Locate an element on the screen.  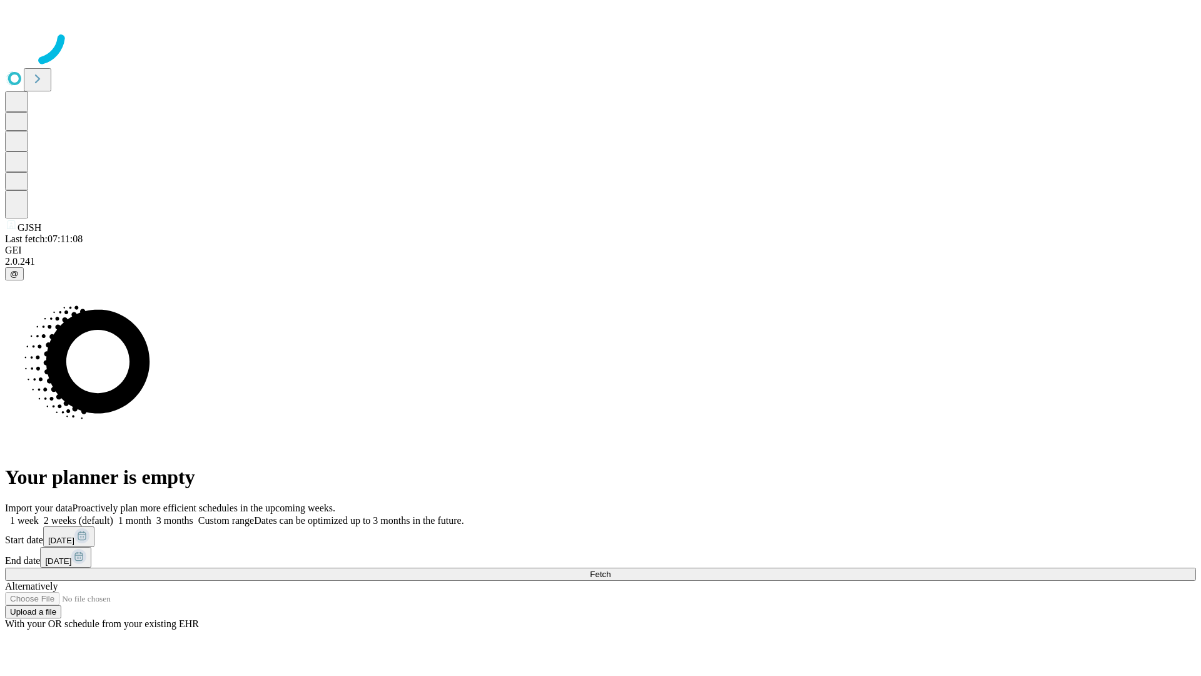
button: Upload a file is located at coordinates (33, 611).